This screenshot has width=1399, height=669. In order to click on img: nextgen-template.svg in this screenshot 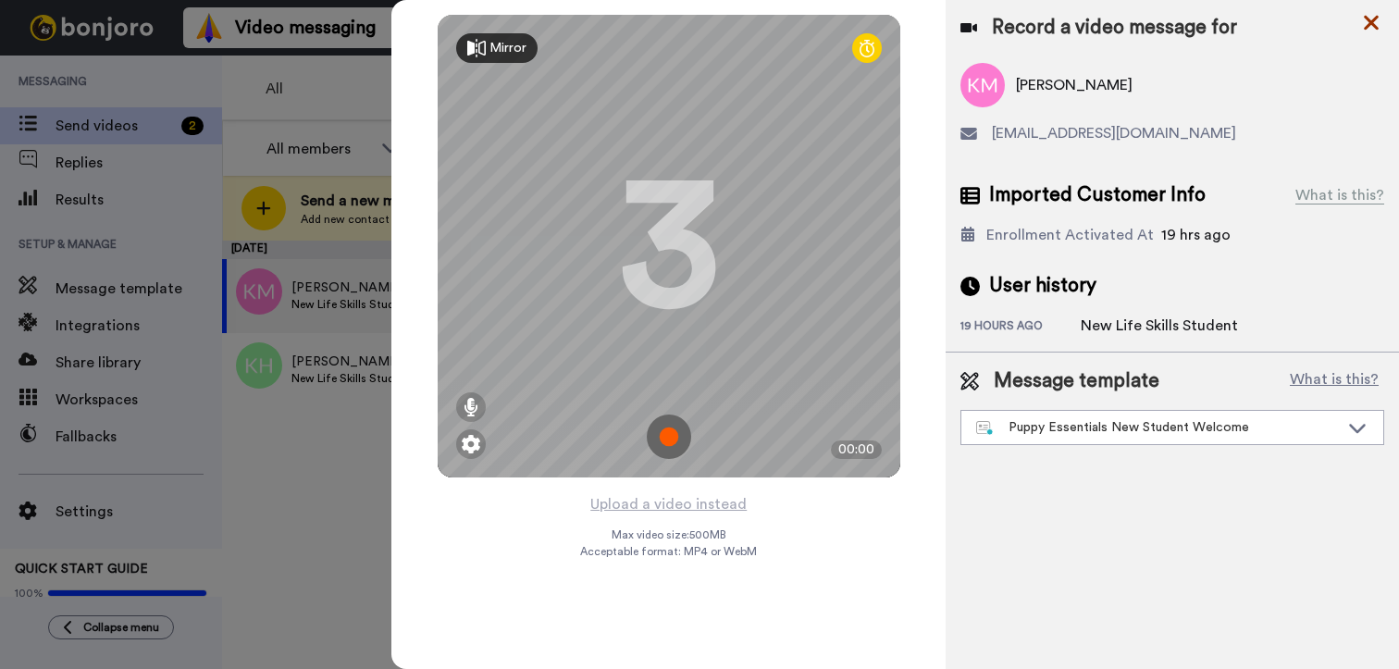, I will do `click(985, 429)`.